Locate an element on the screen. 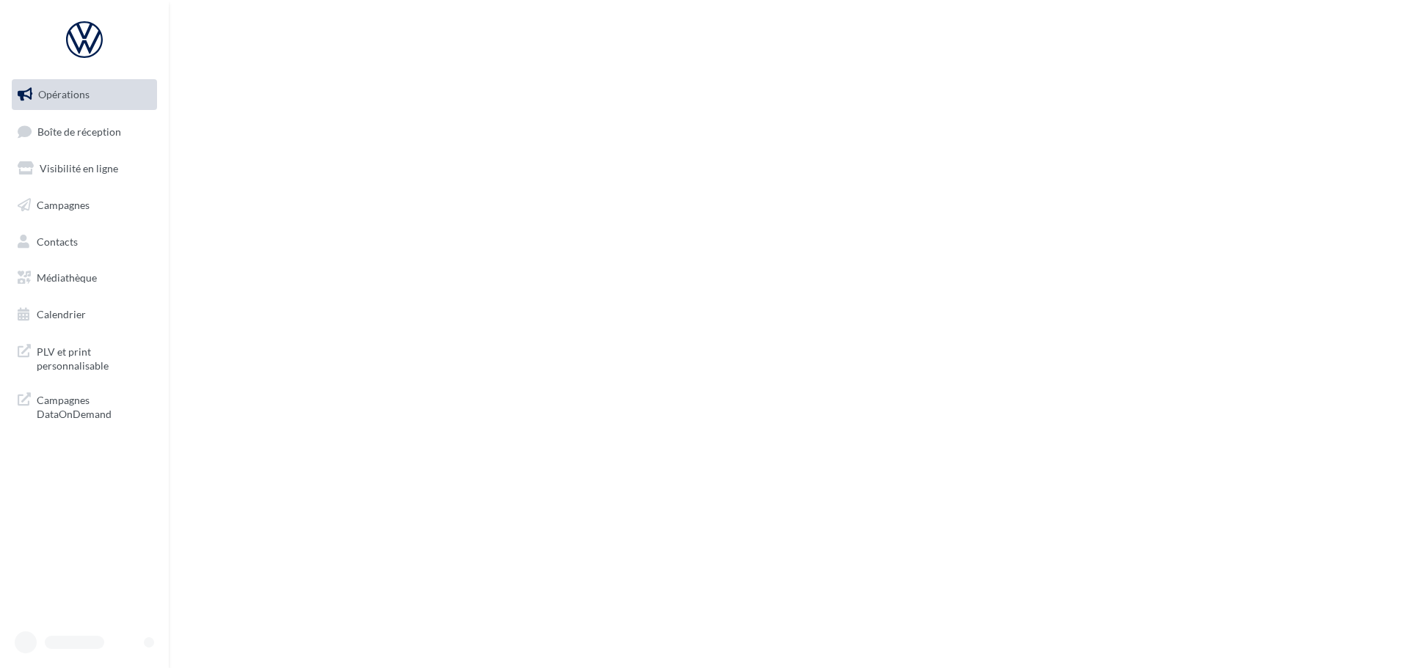 This screenshot has height=668, width=1409. span: Visibilité en ligne is located at coordinates (79, 168).